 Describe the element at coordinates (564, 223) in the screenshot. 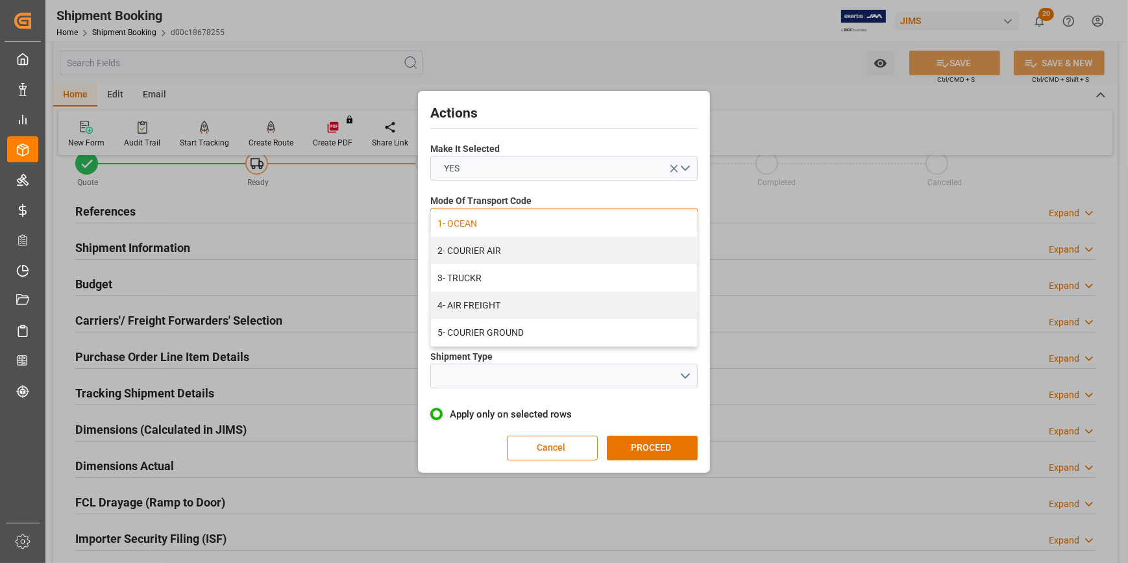

I see `div: 1- OCEAN` at that location.